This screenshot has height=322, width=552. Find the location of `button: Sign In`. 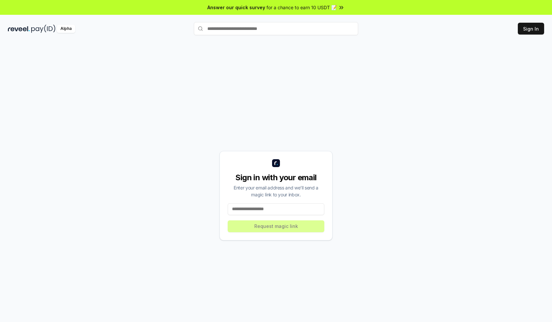

button: Sign In is located at coordinates (531, 29).